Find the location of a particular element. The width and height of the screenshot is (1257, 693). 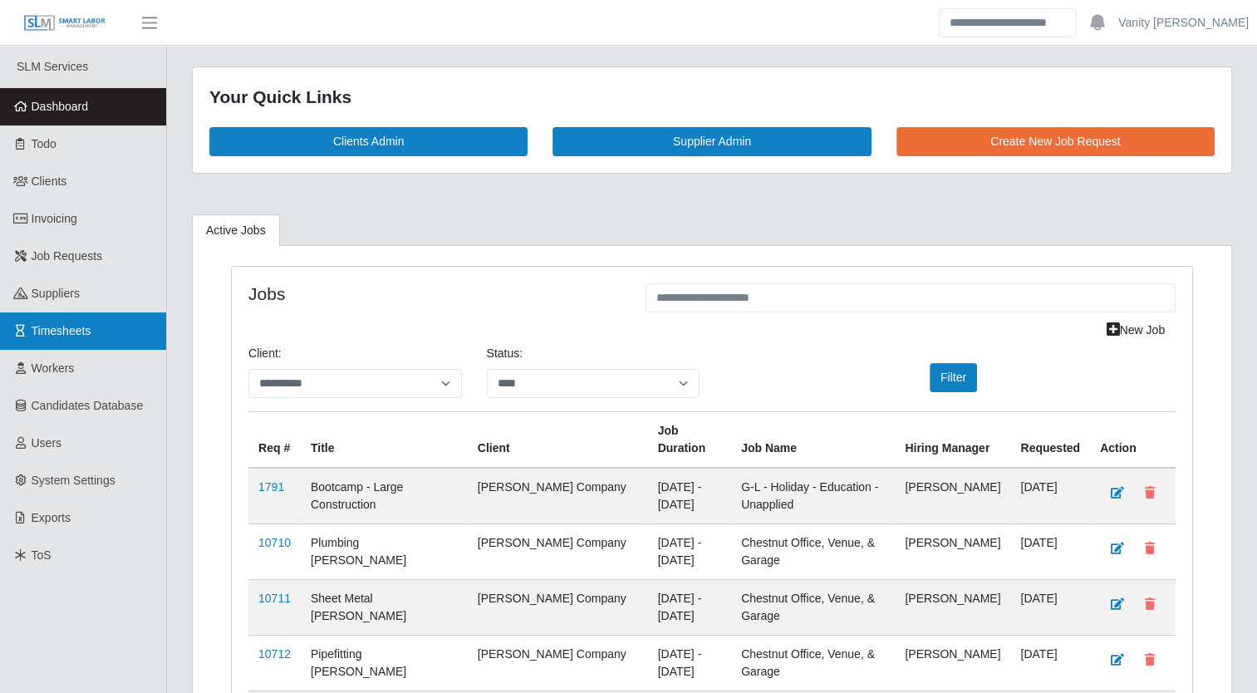

a: Clients Admin is located at coordinates (368, 141).